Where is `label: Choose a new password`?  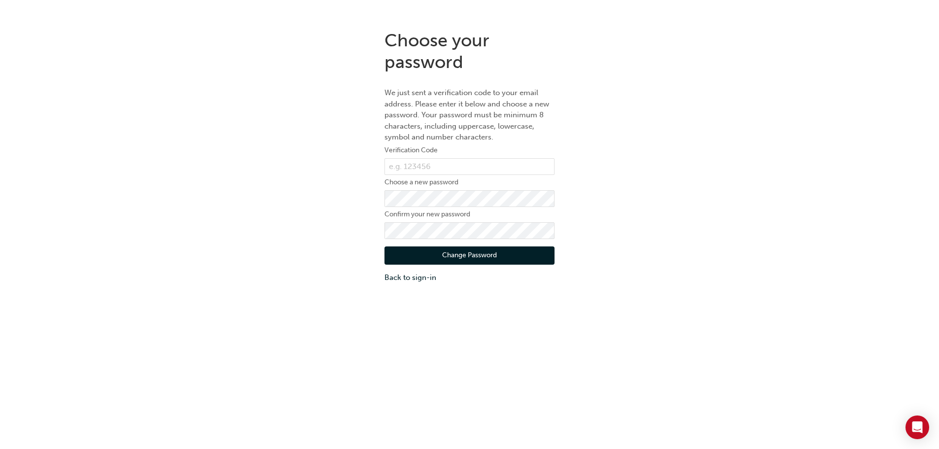
label: Choose a new password is located at coordinates (469, 182).